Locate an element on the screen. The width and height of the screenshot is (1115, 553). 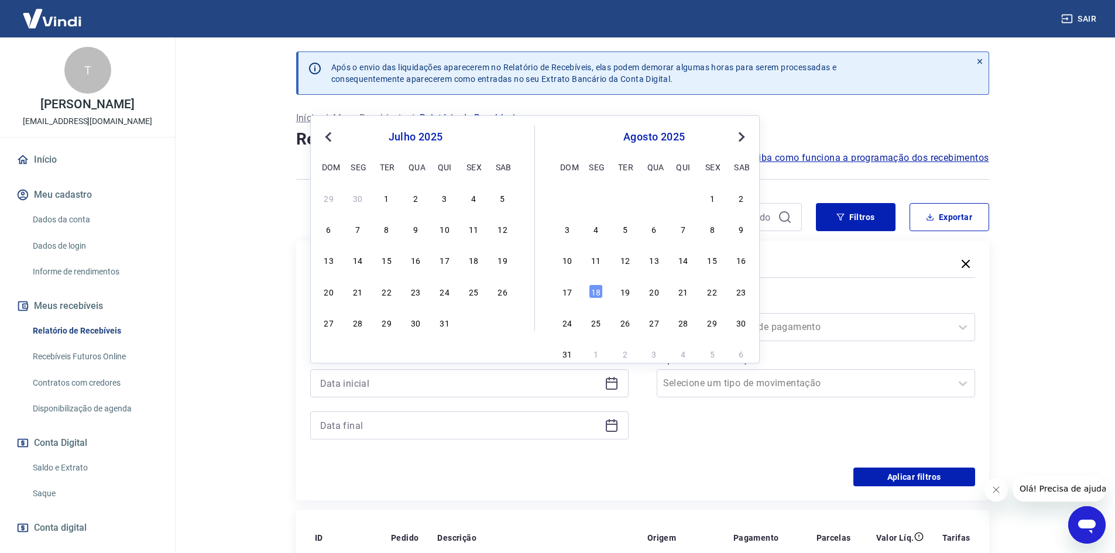
div: T is located at coordinates (88, 70).